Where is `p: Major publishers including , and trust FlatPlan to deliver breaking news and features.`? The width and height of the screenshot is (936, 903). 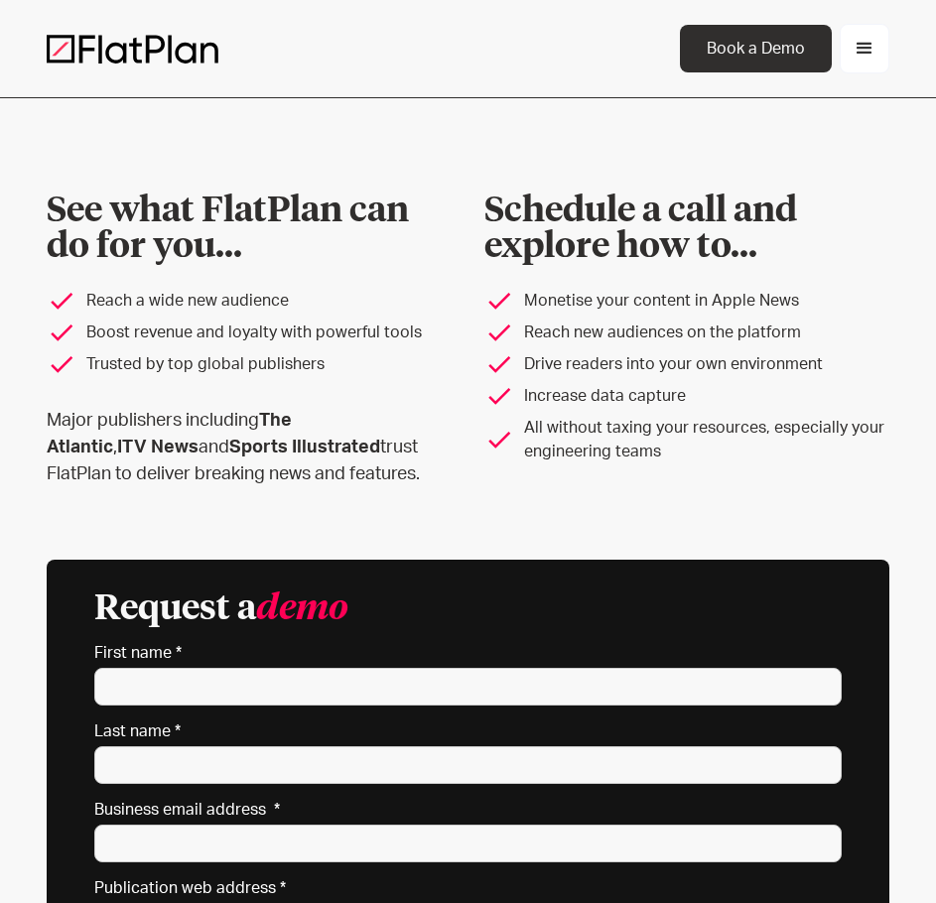
p: Major publishers including , and trust FlatPlan to deliver breaking news and features. is located at coordinates (249, 448).